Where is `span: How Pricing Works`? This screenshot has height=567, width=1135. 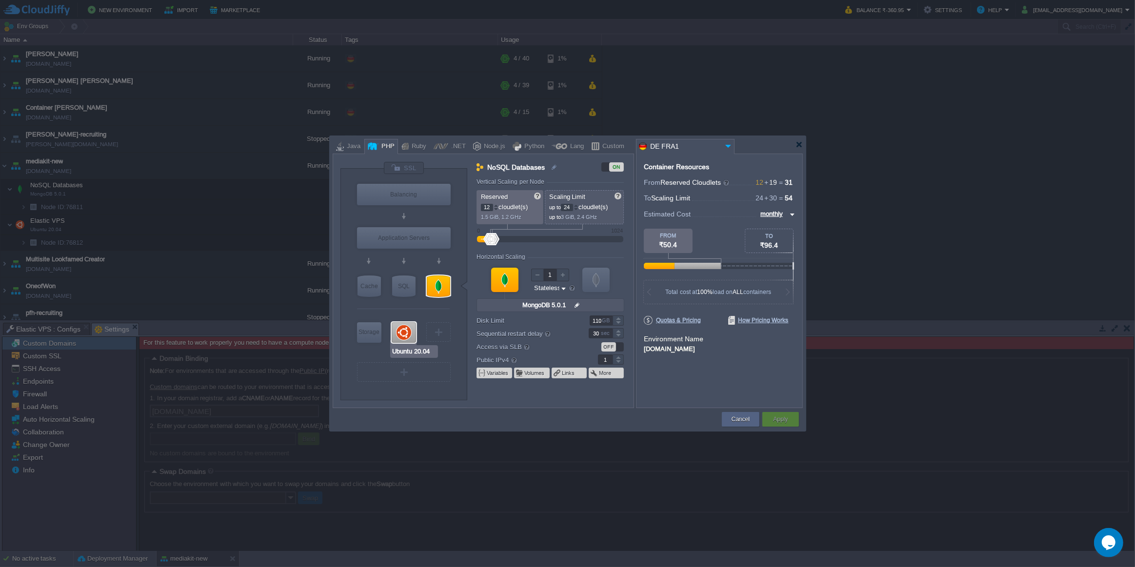
span: How Pricing Works is located at coordinates (758, 320).